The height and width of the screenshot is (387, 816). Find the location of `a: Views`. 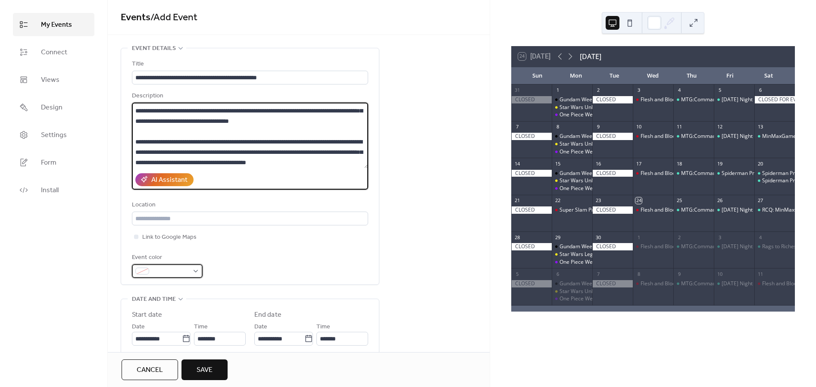

a: Views is located at coordinates (53, 80).